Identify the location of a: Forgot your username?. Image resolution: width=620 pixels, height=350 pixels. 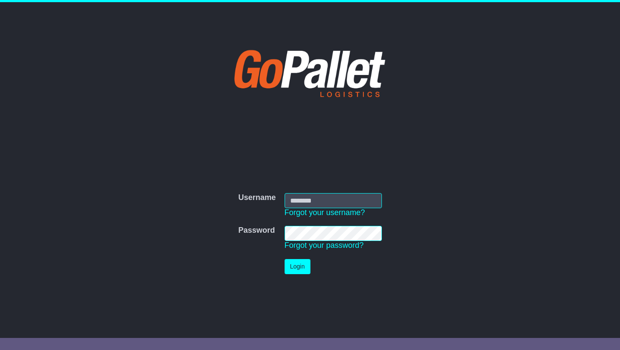
(325, 212).